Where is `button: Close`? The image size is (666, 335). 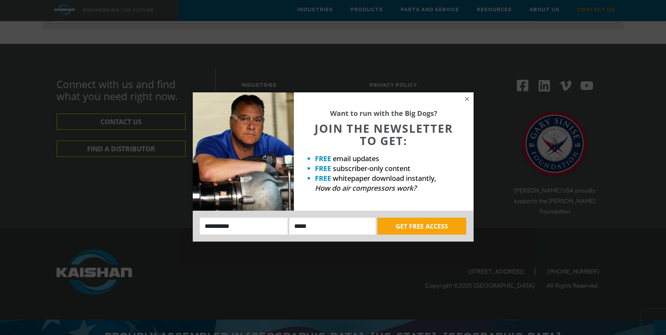 button: Close is located at coordinates (467, 99).